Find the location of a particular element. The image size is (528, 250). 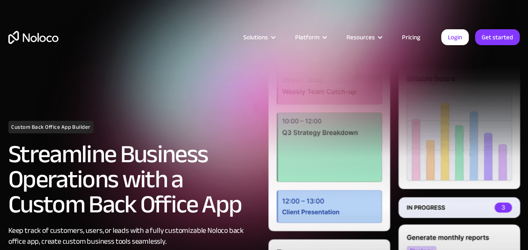

div: Keep track of customers, users, or leads with a fully customizable Noloco back office app, create... is located at coordinates (134, 236).